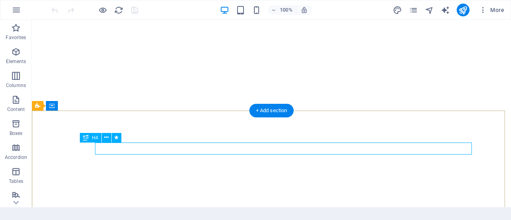 This screenshot has width=511, height=220. Describe the element at coordinates (286, 10) in the screenshot. I see `h6: 100%` at that location.